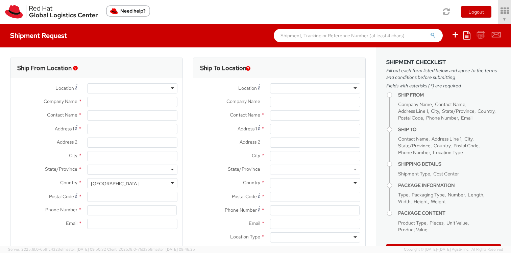  I want to click on button: Logout, so click(476, 12).